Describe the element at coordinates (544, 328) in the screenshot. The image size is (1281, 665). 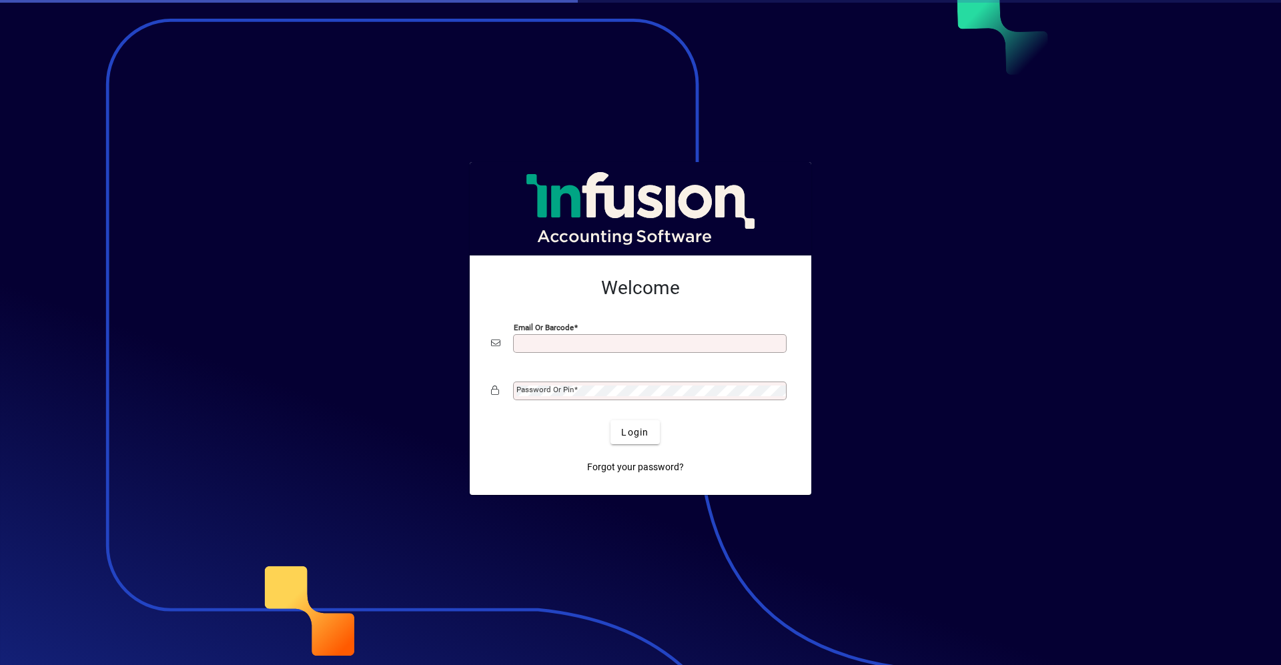
I see `mat-label: Email or Barcode` at that location.